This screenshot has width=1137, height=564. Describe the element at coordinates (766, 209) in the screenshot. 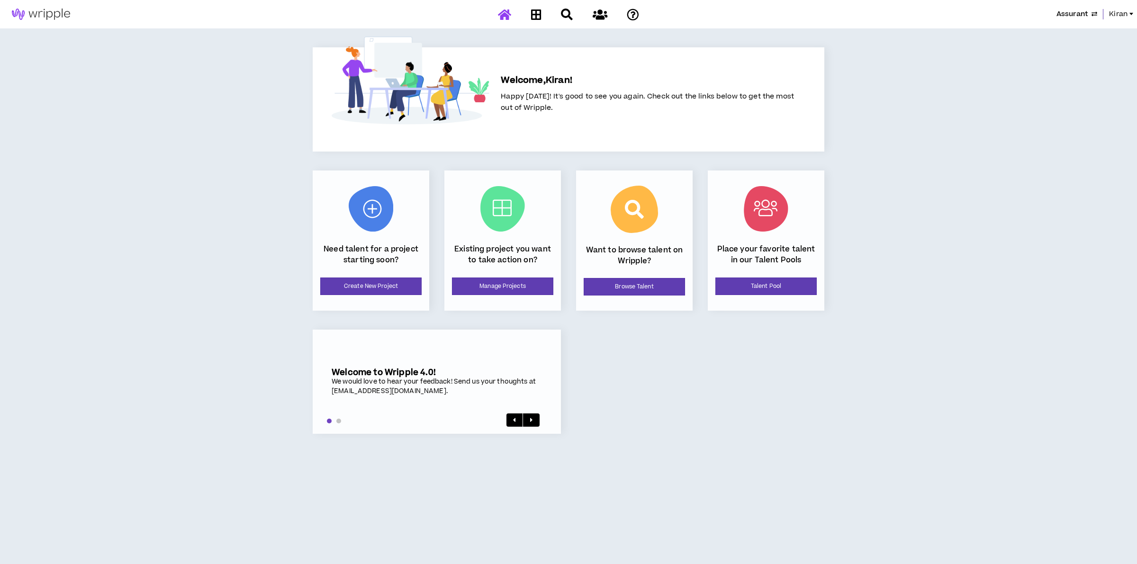

I see `img: Talent Pool` at that location.